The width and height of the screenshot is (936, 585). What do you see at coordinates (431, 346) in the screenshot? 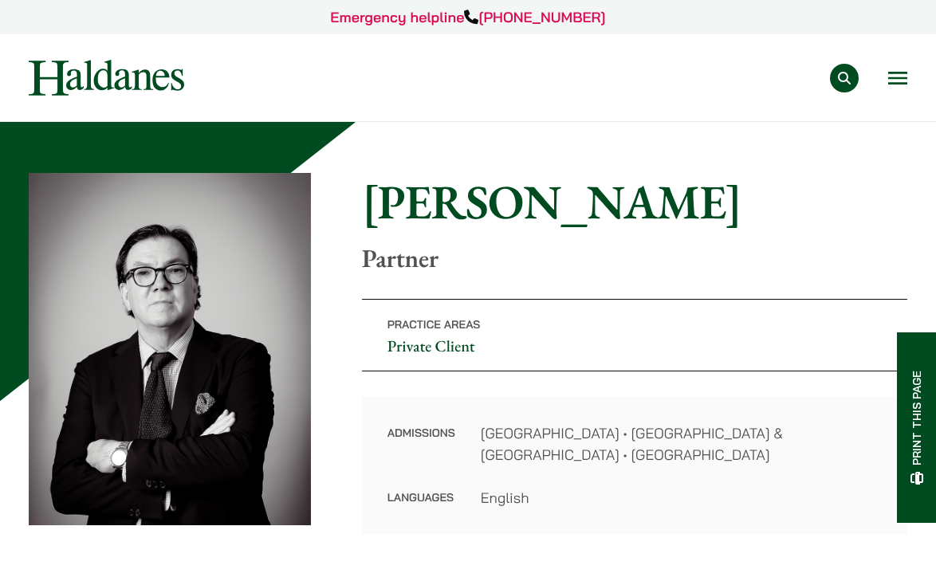
I see `a: Private Client` at bounding box center [431, 346].